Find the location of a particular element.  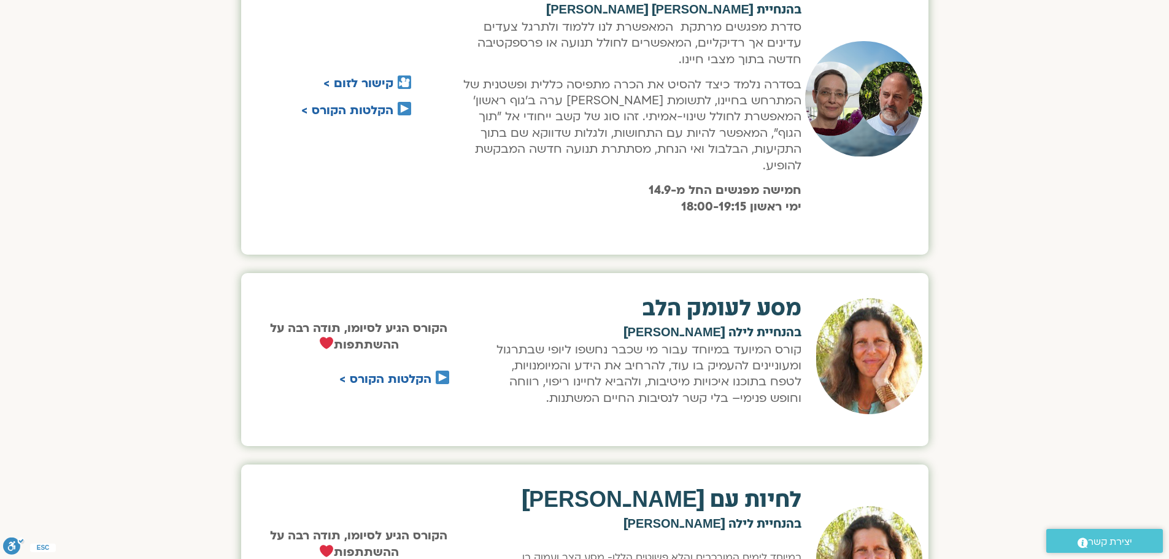

h2: מסע לעומק הלב is located at coordinates (647, 309).